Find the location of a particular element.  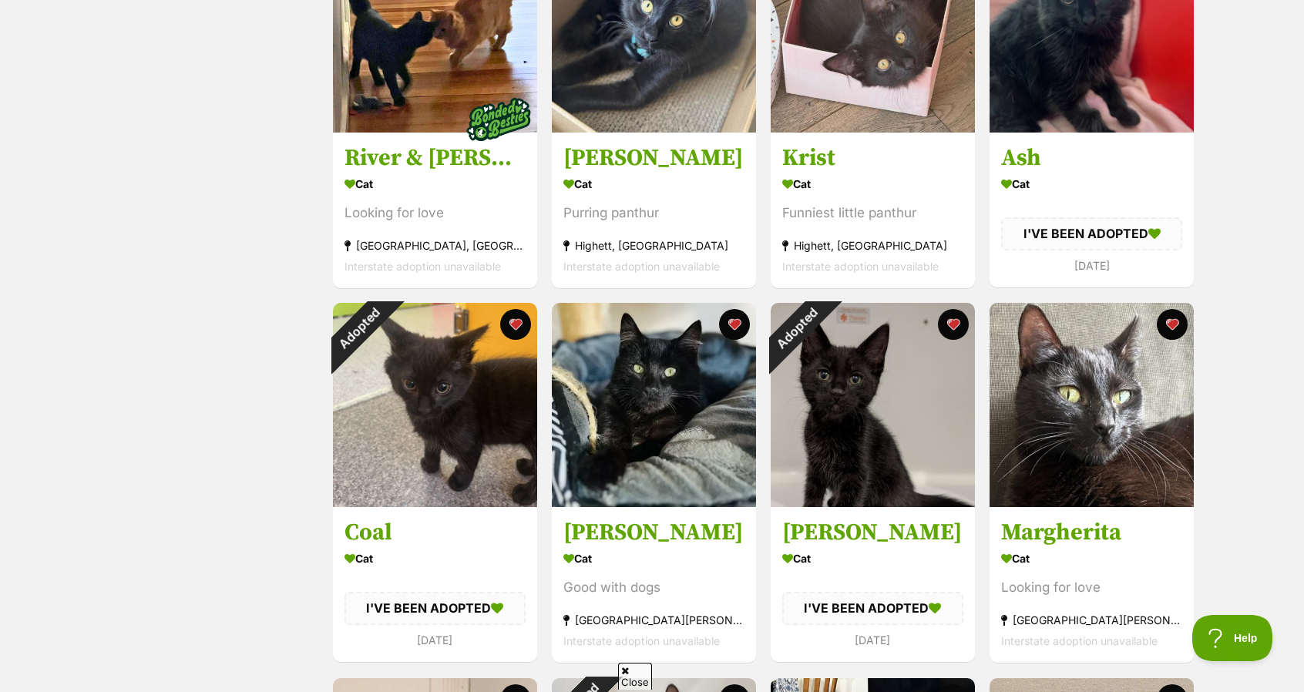

img: Sheldon is located at coordinates (872, 405).